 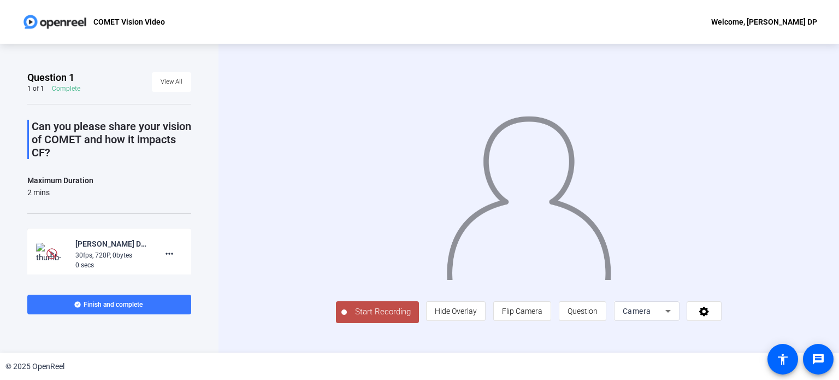 What do you see at coordinates (66, 89) in the screenshot?
I see `div: Complete` at bounding box center [66, 89].